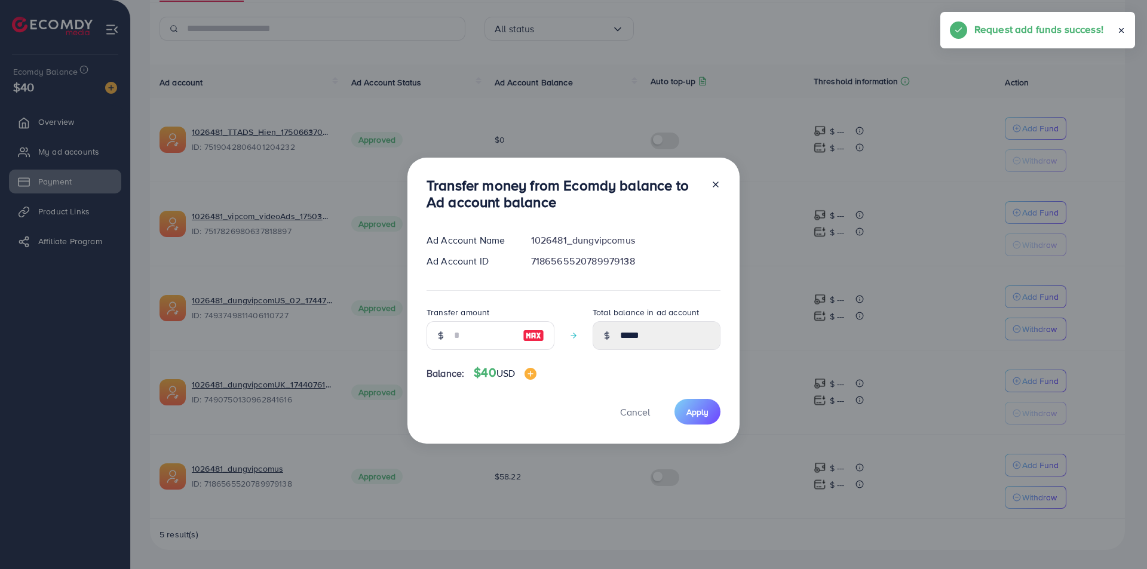 This screenshot has height=569, width=1147. What do you see at coordinates (505, 373) in the screenshot?
I see `h4: $40` at bounding box center [505, 373].